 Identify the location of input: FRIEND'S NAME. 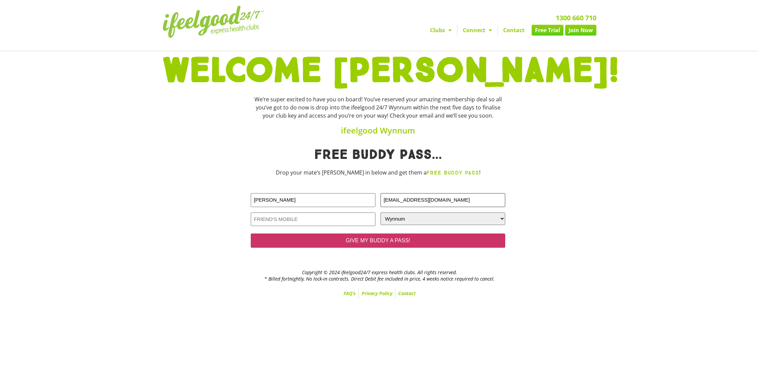
(313, 200).